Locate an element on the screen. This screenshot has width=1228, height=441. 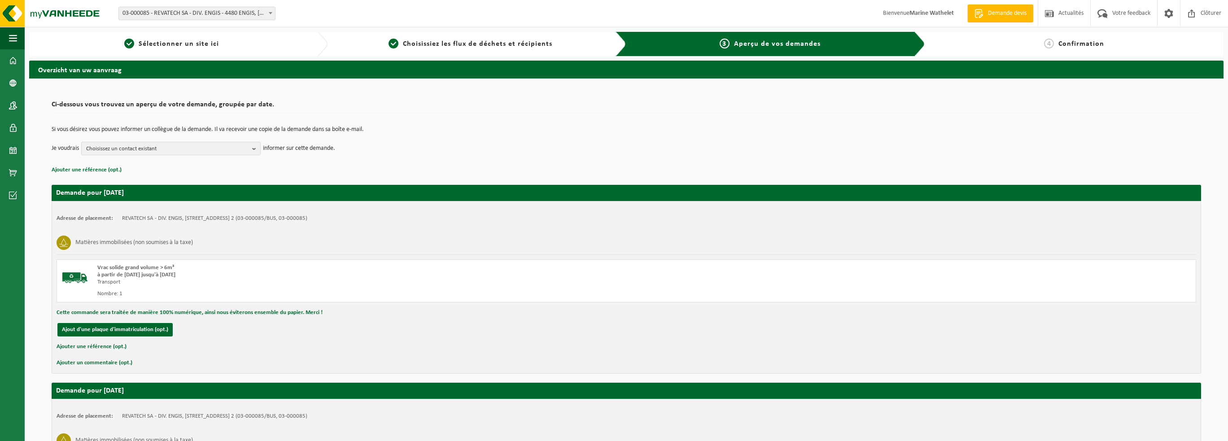
button: Choisissez un contact existant is located at coordinates (171, 149).